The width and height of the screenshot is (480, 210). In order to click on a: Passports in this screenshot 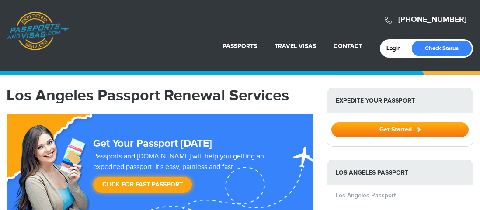, I will do `click(239, 46)`.